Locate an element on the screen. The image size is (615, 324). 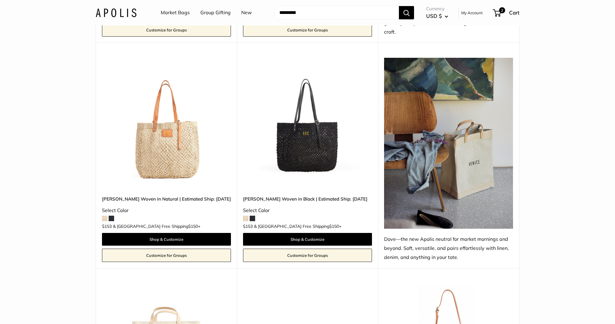
button: Search is located at coordinates (407, 13).